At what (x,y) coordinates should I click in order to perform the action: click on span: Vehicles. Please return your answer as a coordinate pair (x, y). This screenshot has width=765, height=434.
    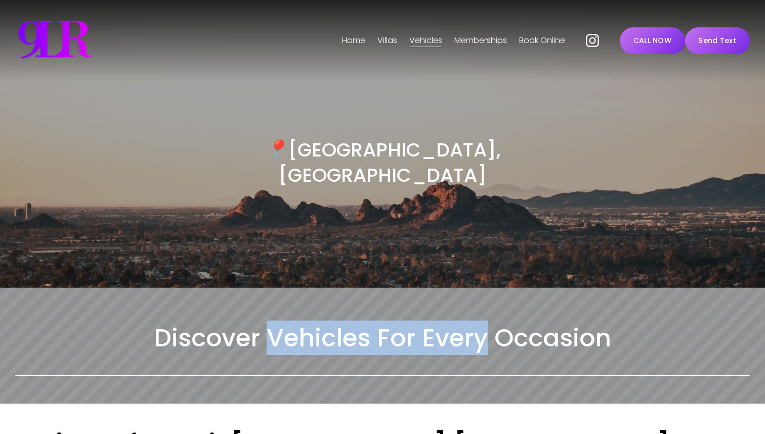
    Looking at the image, I should click on (425, 40).